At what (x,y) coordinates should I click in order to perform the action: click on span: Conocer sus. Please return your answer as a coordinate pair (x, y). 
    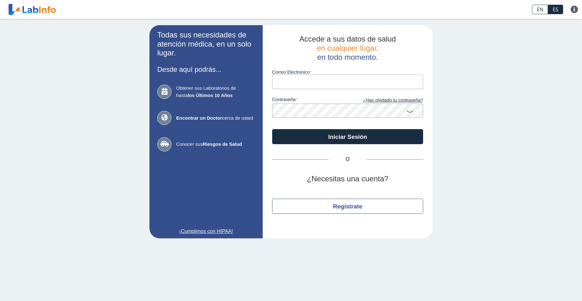
    Looking at the image, I should click on (216, 144).